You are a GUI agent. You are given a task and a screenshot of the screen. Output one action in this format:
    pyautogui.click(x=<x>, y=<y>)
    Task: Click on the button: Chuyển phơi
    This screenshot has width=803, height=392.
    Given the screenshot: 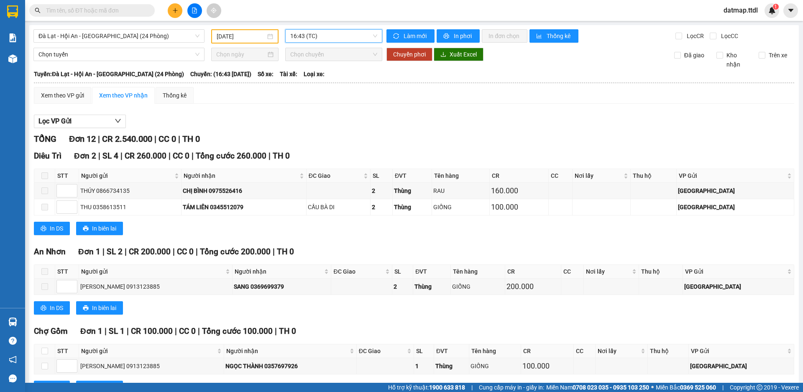 What is the action you would take?
    pyautogui.click(x=409, y=54)
    